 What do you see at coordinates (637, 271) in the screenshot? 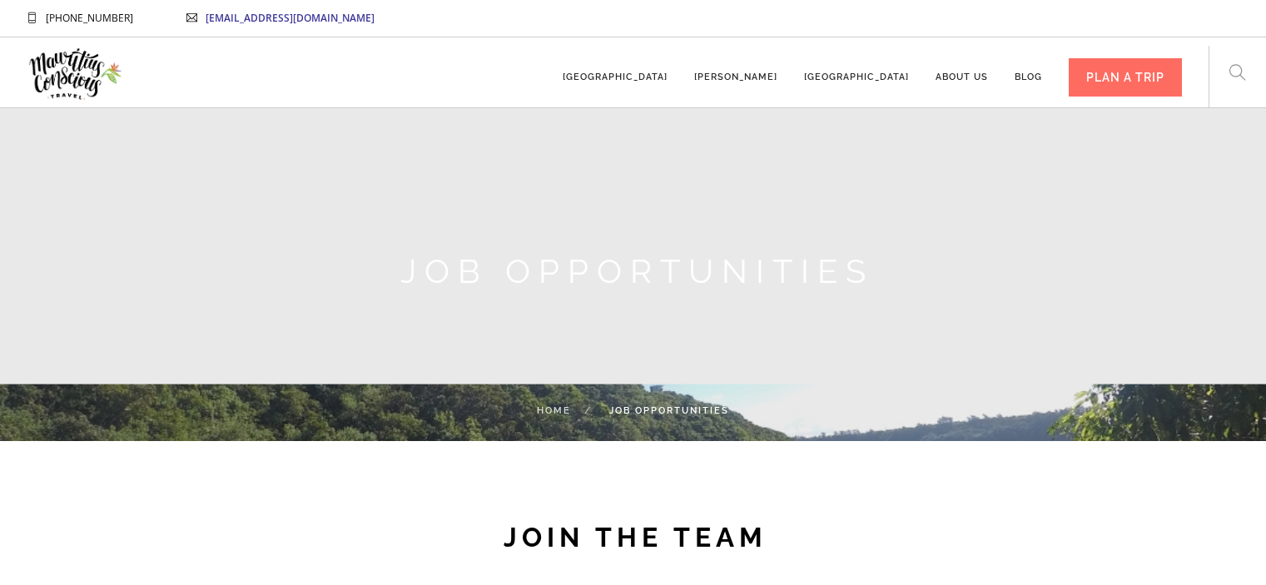
I see `h2: Job opportunities` at bounding box center [637, 271].